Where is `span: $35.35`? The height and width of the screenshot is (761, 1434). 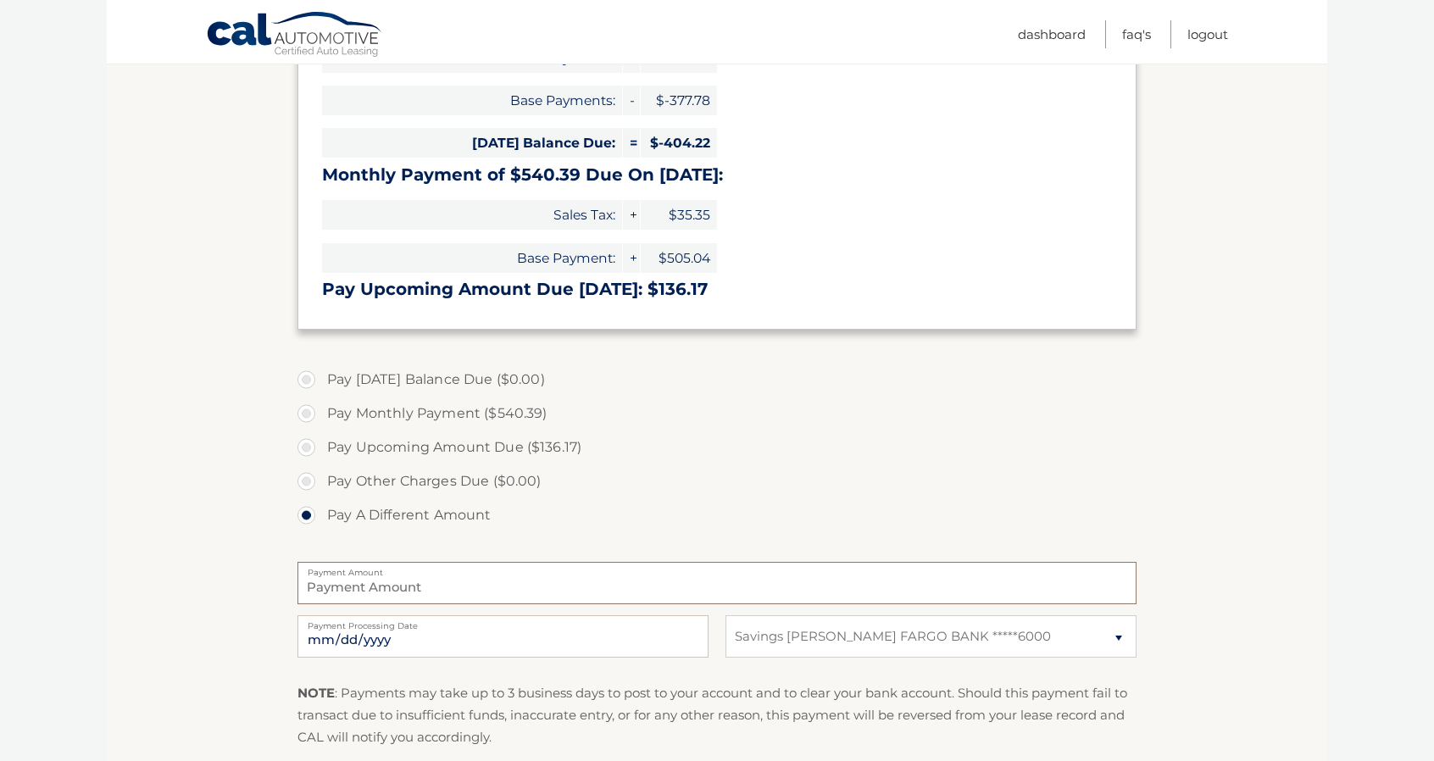
span: $35.35 is located at coordinates (679, 214).